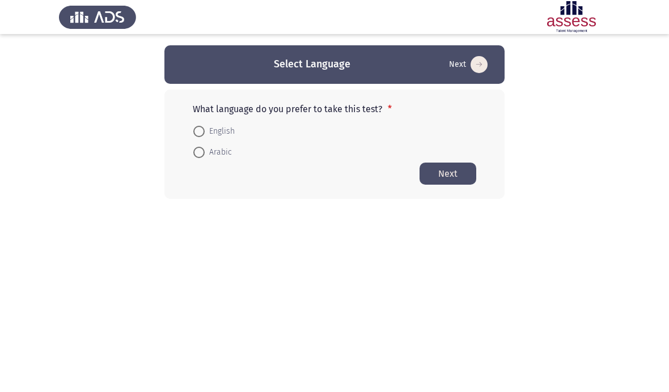  I want to click on span: Arabic, so click(218, 153).